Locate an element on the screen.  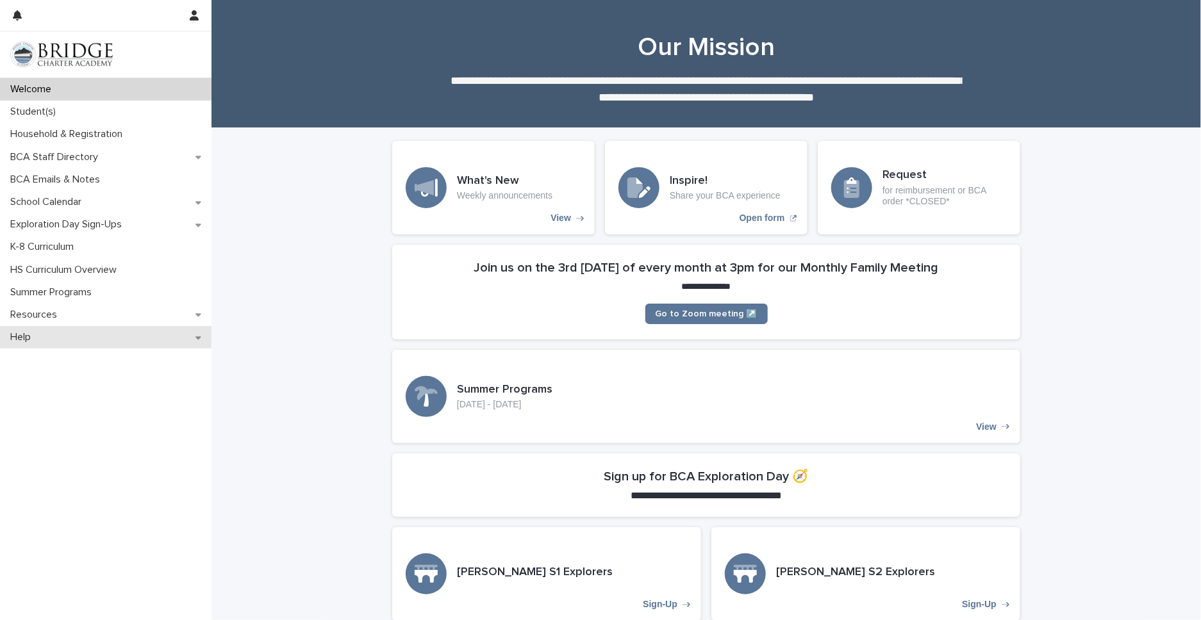
p: Help is located at coordinates (23, 337).